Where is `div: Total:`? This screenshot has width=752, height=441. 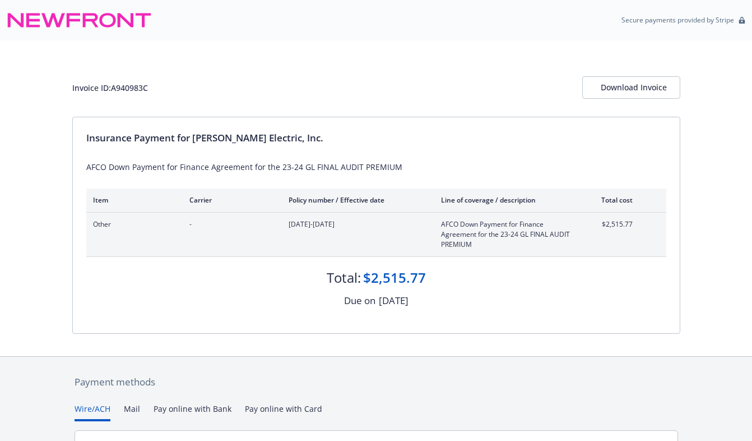
div: Total: is located at coordinates (344, 278).